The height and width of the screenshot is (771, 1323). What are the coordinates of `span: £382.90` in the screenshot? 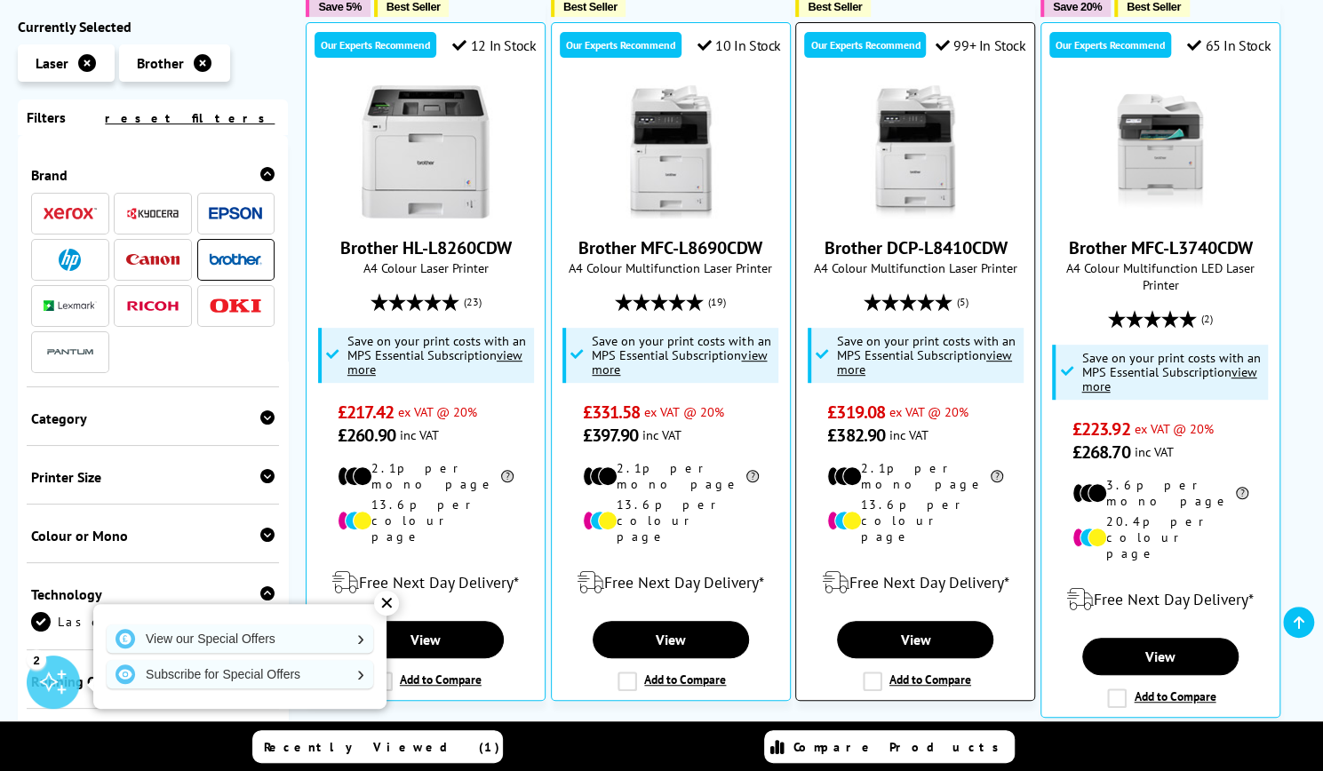 It's located at (856, 435).